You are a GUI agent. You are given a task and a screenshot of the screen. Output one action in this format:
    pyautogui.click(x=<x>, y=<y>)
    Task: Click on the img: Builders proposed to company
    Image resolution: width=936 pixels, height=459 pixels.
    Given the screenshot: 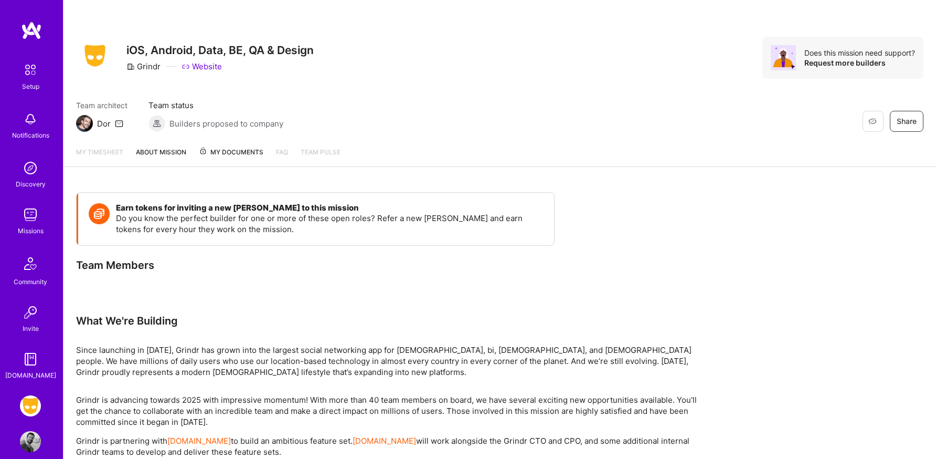 What is the action you would take?
    pyautogui.click(x=157, y=123)
    